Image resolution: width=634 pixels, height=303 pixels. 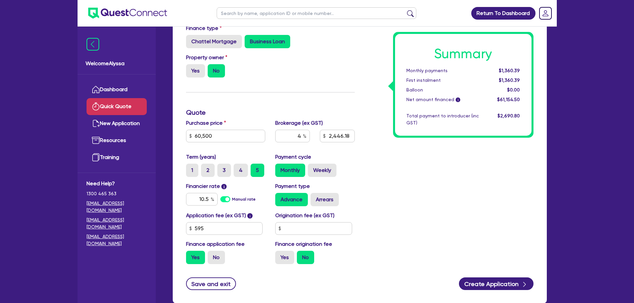 What do you see at coordinates (116, 90) in the screenshot?
I see `a: Dashboard` at bounding box center [116, 90].